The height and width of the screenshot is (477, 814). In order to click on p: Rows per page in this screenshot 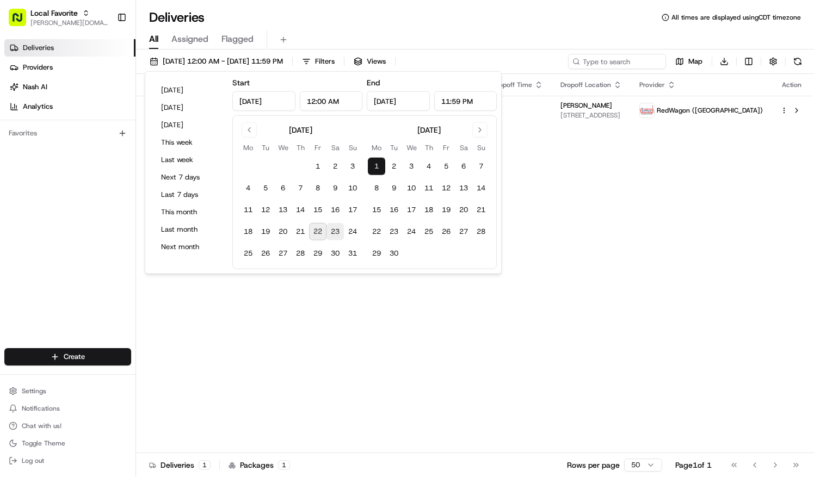, I will do `click(593, 465)`.